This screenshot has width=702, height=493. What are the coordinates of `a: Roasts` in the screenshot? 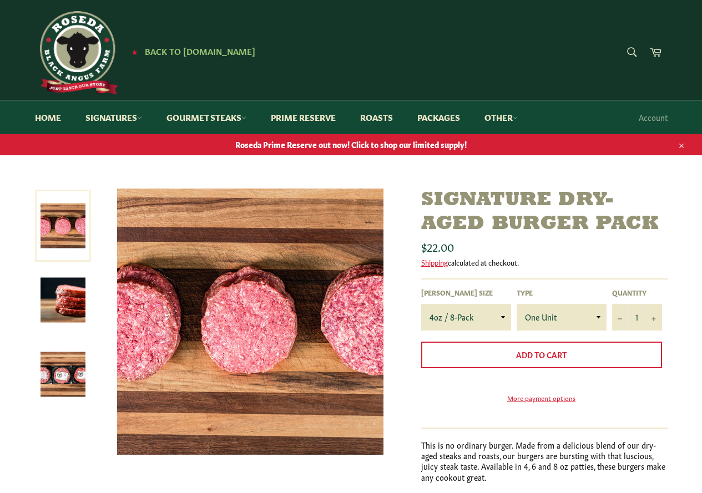 It's located at (376, 117).